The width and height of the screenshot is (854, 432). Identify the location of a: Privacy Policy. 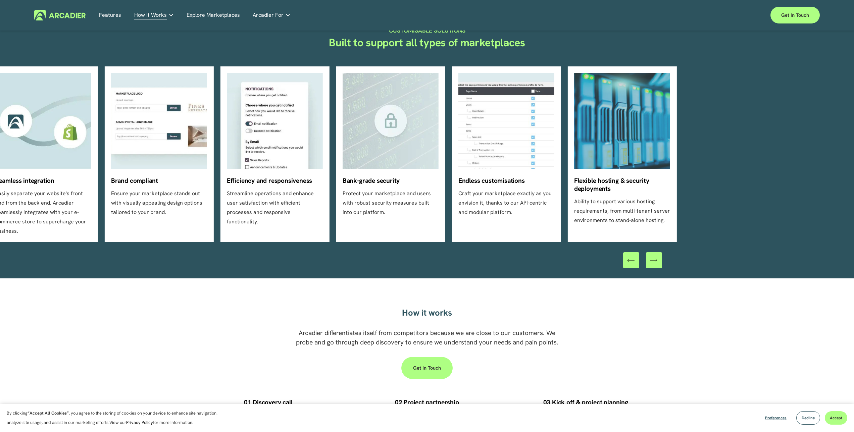
(140, 423).